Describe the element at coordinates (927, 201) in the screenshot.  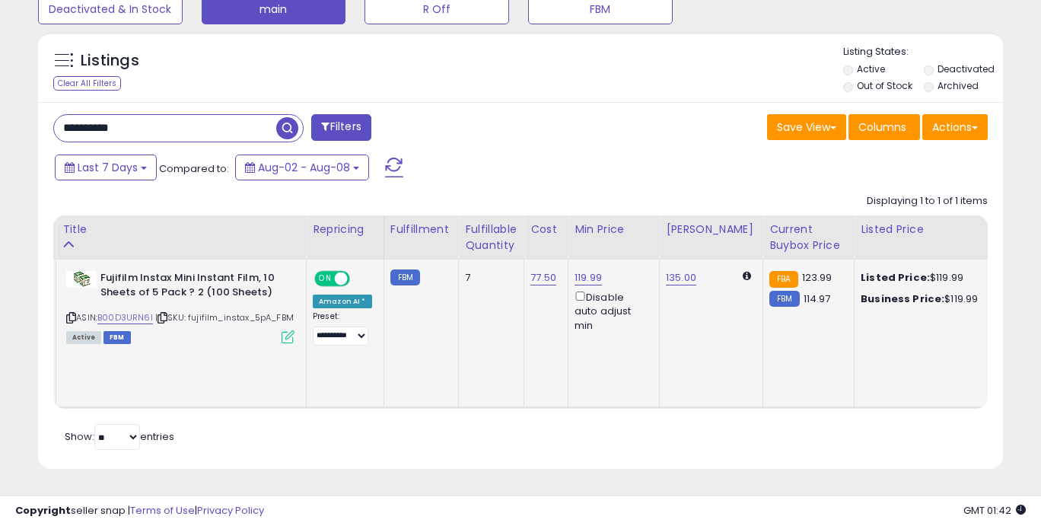
I see `div: Displaying 1 to 1 of 1 items` at that location.